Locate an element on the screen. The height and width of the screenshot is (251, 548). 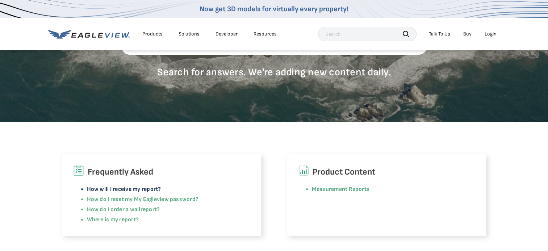
a: Where is my report? is located at coordinates (113, 220).